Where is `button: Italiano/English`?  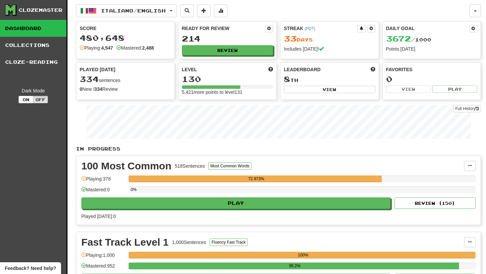
button: Italiano/English is located at coordinates (126, 11).